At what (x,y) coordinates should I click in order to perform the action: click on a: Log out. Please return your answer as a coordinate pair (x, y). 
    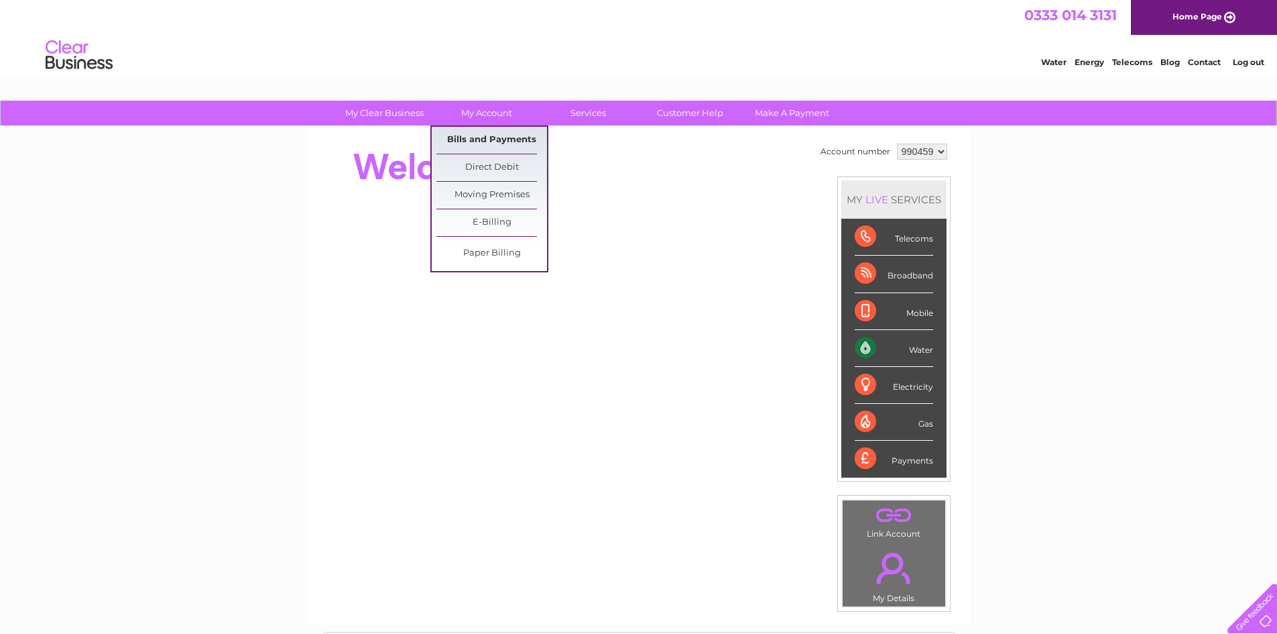
    Looking at the image, I should click on (1248, 62).